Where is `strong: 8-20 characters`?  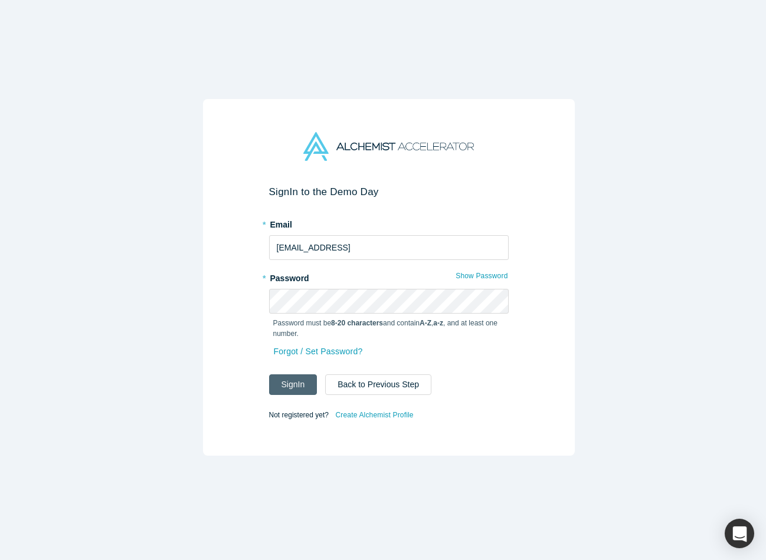 strong: 8-20 characters is located at coordinates (357, 323).